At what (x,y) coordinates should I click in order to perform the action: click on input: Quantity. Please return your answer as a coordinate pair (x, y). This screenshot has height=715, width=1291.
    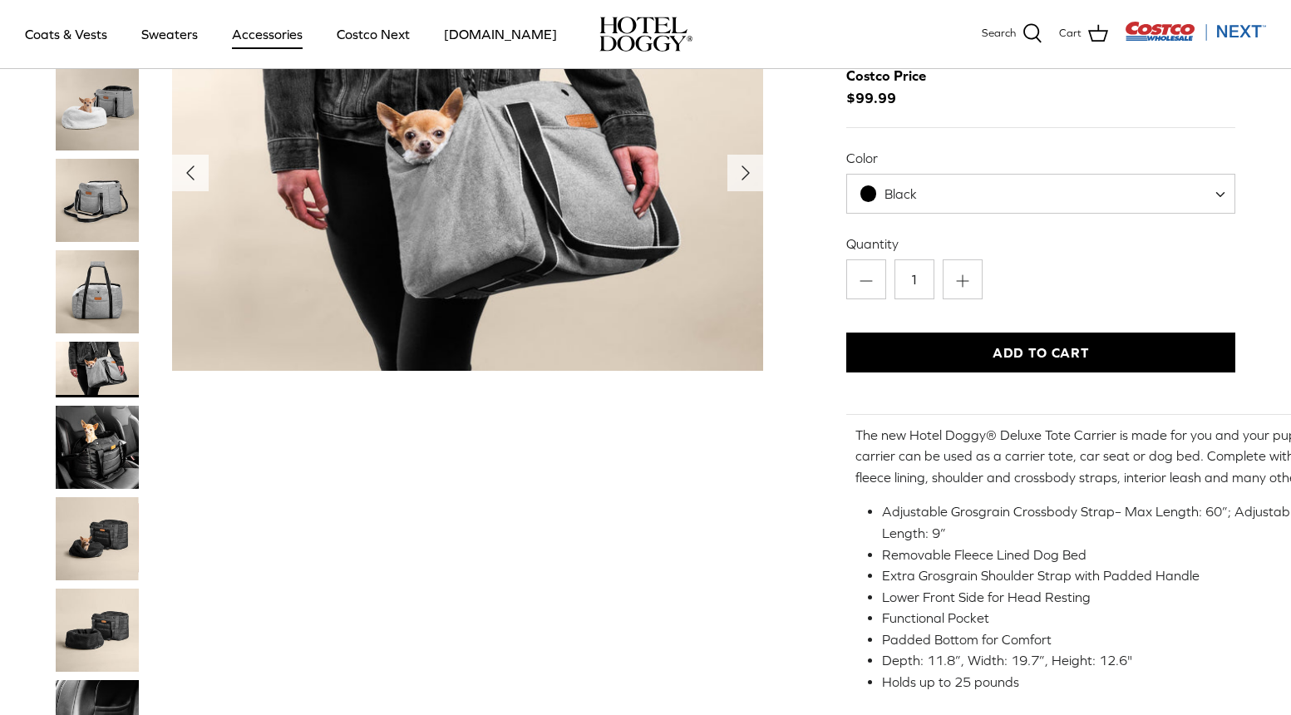
    Looking at the image, I should click on (914, 279).